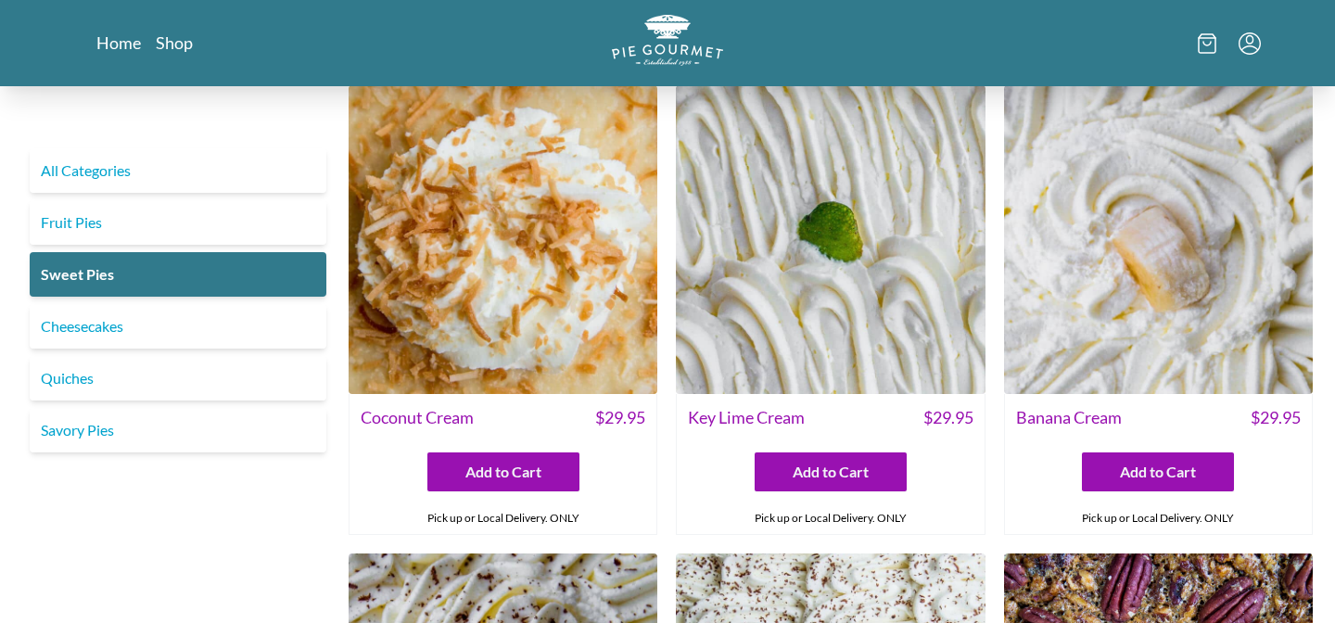 The height and width of the screenshot is (623, 1335). Describe the element at coordinates (1158, 239) in the screenshot. I see `a: Banana Cream` at that location.